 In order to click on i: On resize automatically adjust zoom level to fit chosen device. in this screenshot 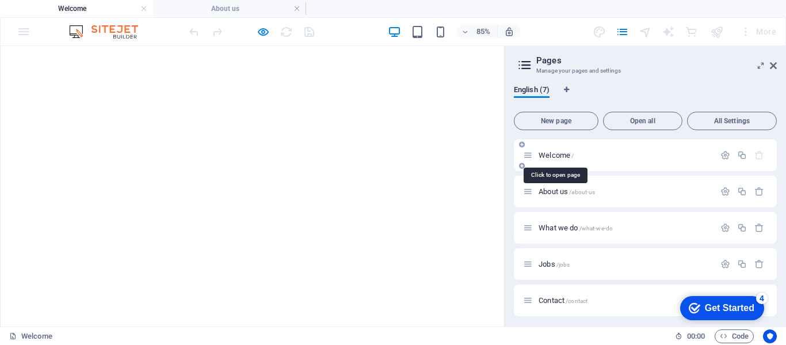, I will do `click(509, 32)`.